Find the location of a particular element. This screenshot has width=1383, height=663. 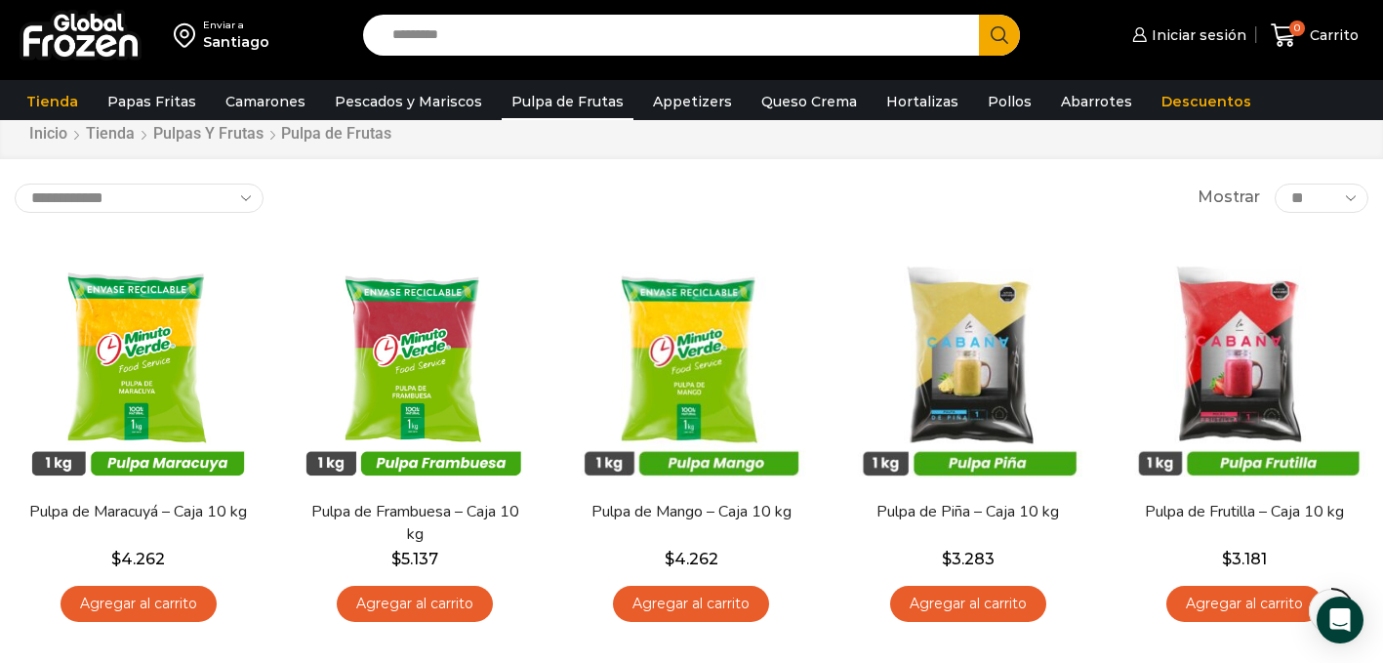

button: Search button is located at coordinates (999, 35).